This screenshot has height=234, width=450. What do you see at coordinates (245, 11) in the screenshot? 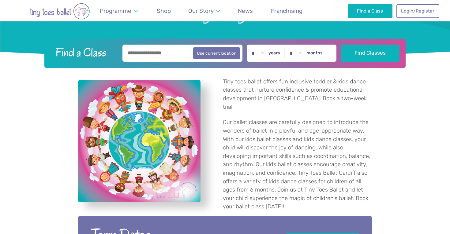
I see `a: News` at bounding box center [245, 11].